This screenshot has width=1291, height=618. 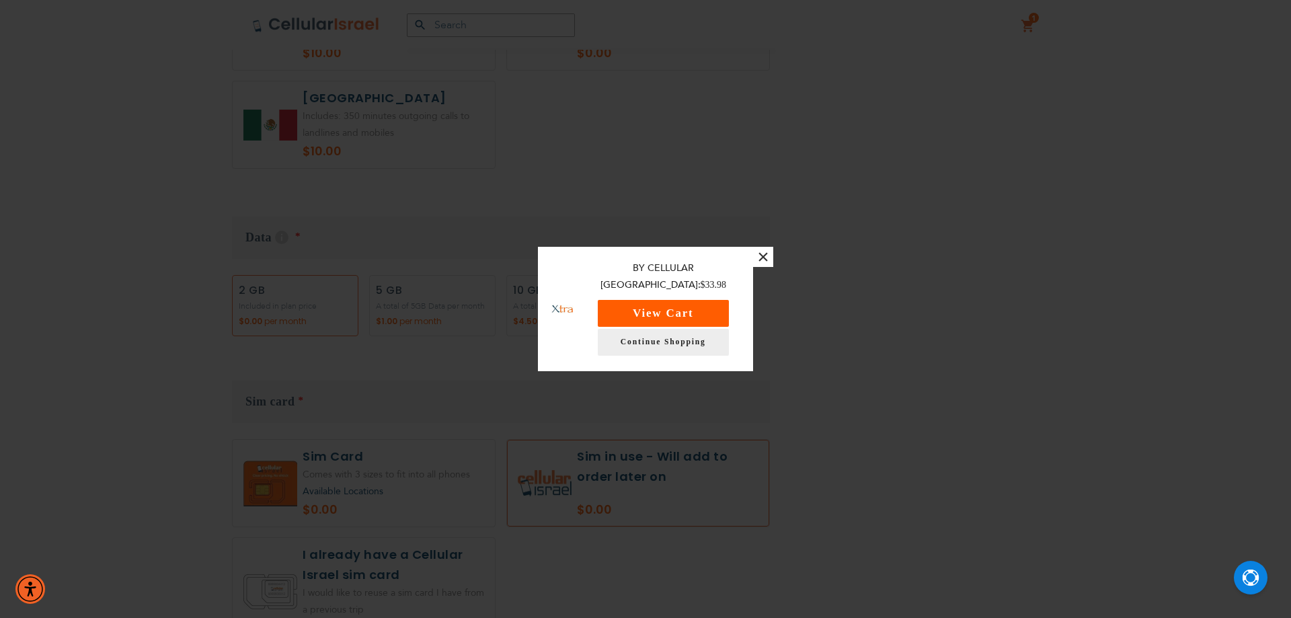 I want to click on span: $33.98, so click(x=713, y=284).